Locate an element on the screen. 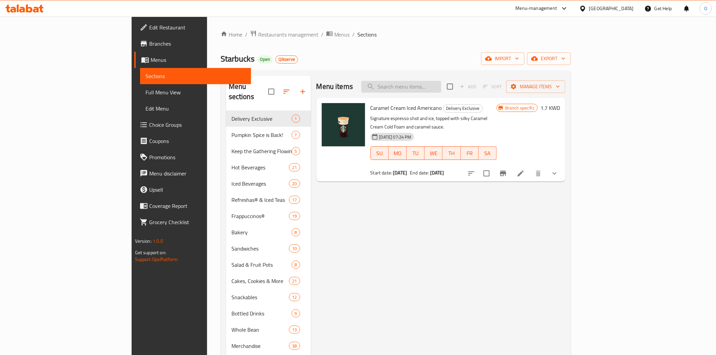 The width and height of the screenshot is (716, 355). span: SU is located at coordinates (380, 153).